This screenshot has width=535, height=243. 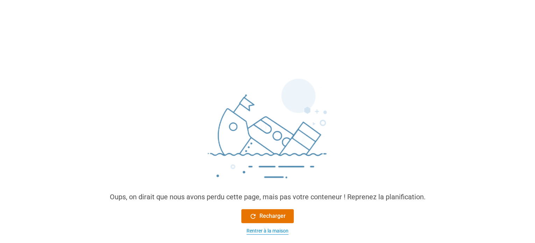 I want to click on font: Oups, on dirait que nous avons perdu cette page, mais pas votre conteneur ! Reprenez la planifica..., so click(x=267, y=197).